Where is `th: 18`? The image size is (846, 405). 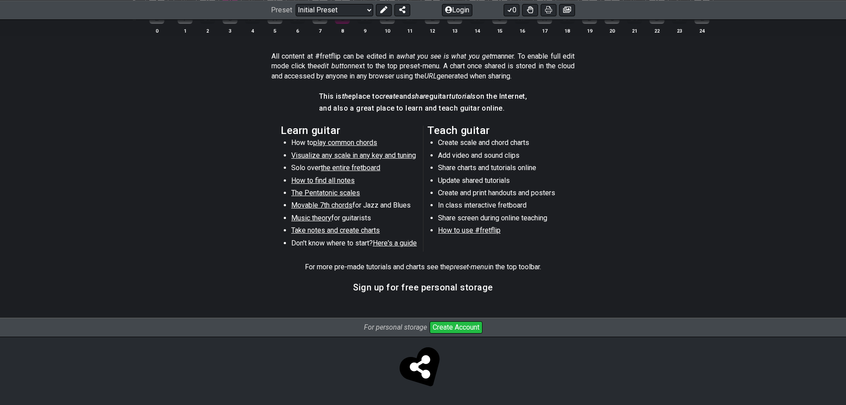
th: 18 is located at coordinates (567, 30).